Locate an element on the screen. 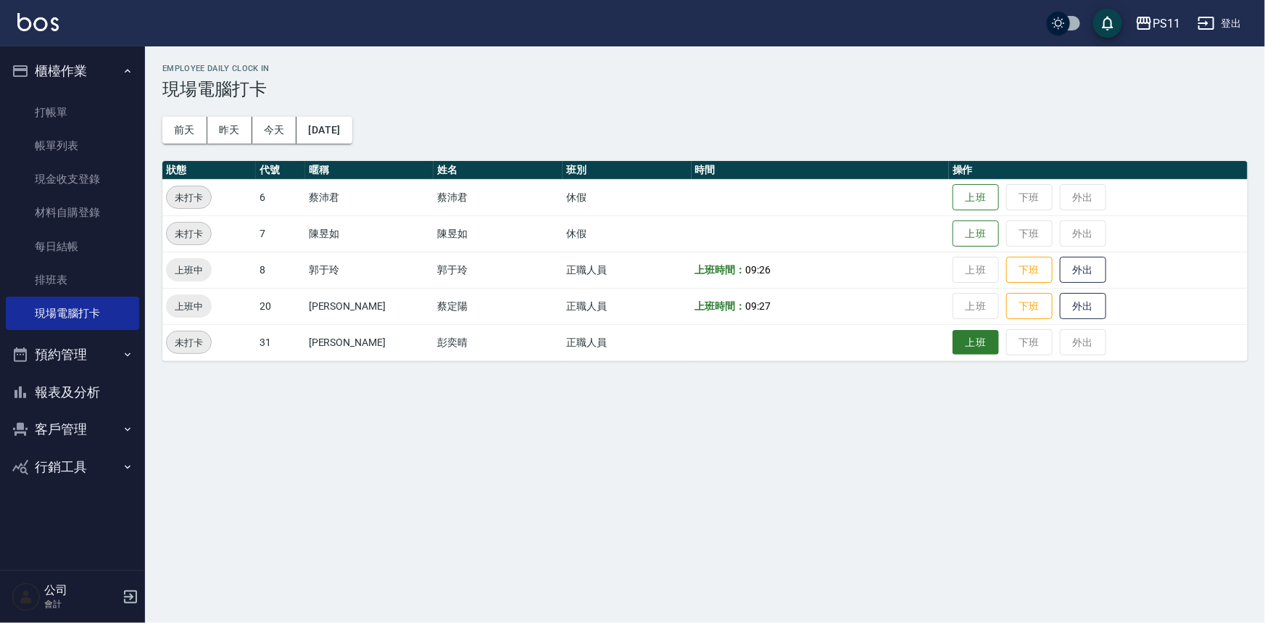 This screenshot has width=1265, height=623. h3: 現場電腦打卡 is located at coordinates (704, 89).